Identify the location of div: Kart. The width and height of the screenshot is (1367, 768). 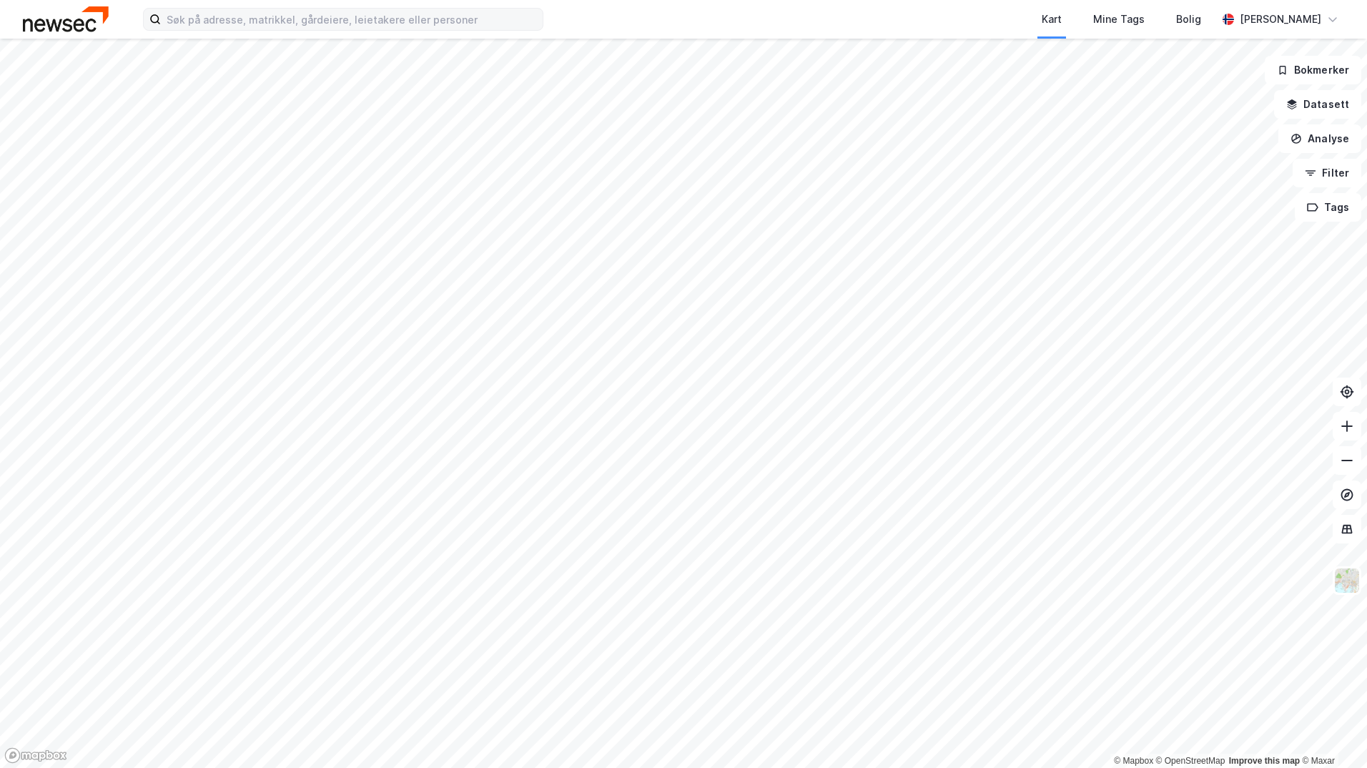
(1052, 19).